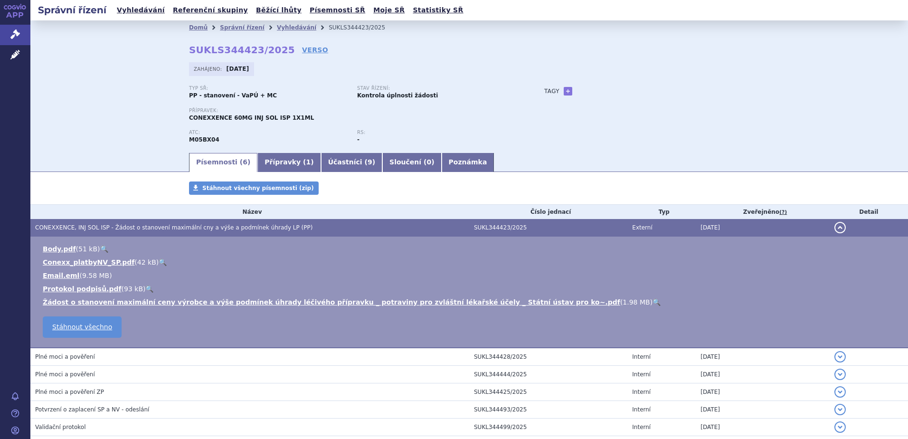  Describe the element at coordinates (59, 249) in the screenshot. I see `a: Body.pdf` at that location.